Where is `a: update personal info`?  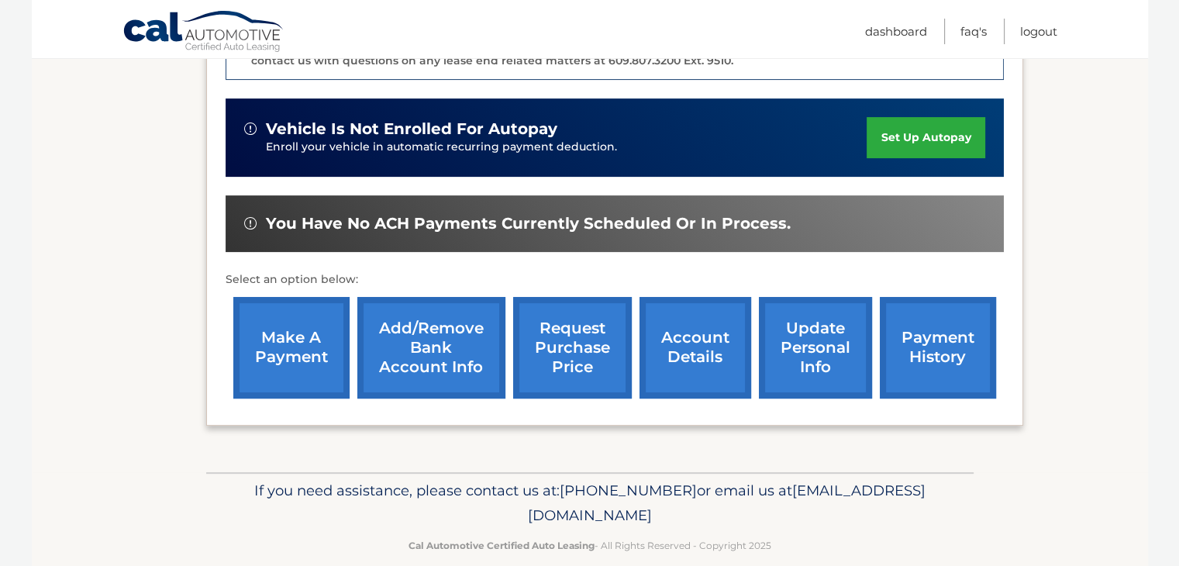 a: update personal info is located at coordinates (816, 347).